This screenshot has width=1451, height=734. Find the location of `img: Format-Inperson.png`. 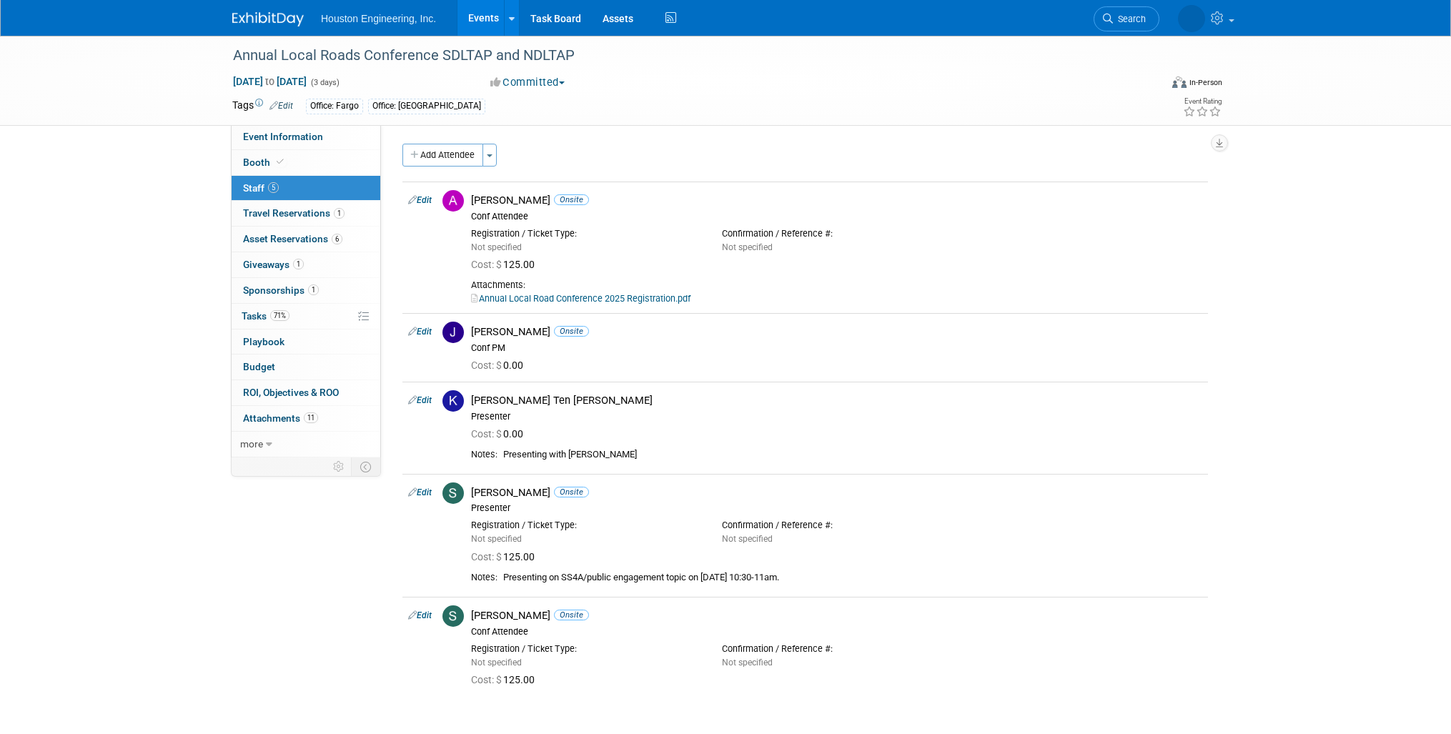

img: Format-Inperson.png is located at coordinates (1179, 82).